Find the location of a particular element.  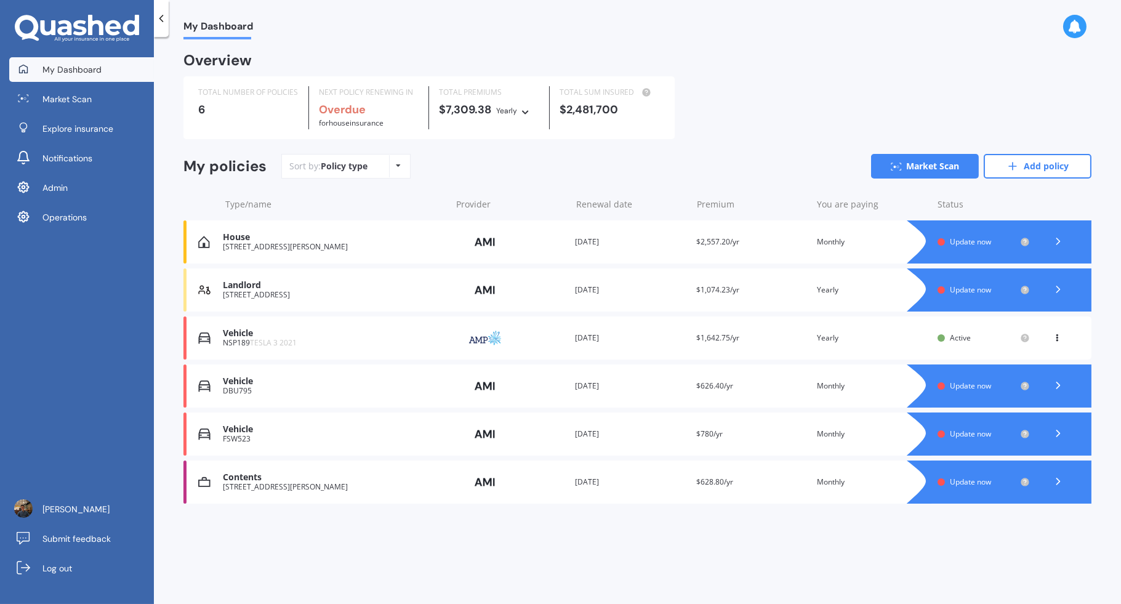

div: You are paying is located at coordinates (873, 204).